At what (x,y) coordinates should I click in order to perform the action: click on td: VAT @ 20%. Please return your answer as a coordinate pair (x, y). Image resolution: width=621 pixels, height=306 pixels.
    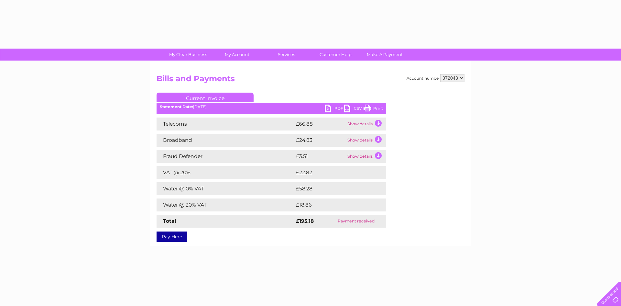
    Looking at the image, I should click on (226, 172).